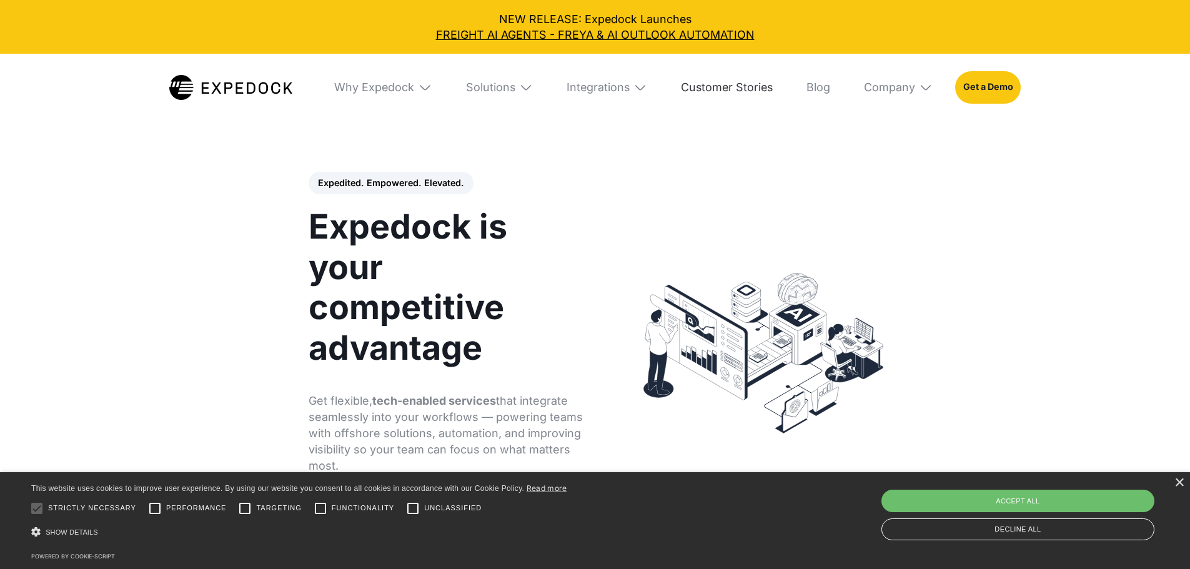  I want to click on span: Performance, so click(196, 508).